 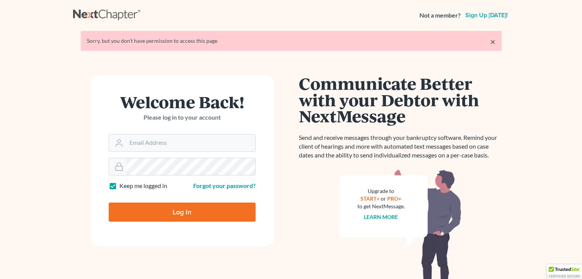 What do you see at coordinates (381, 217) in the screenshot?
I see `a: Learn more` at bounding box center [381, 217].